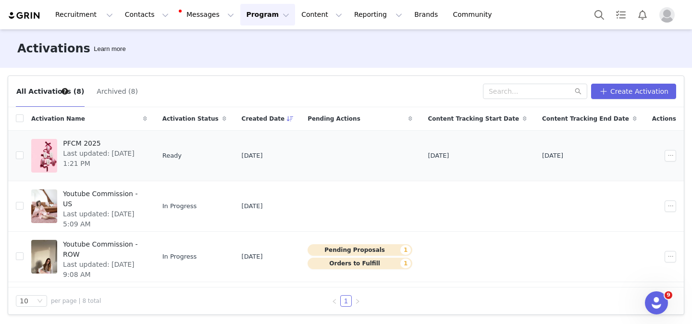  I want to click on span: Content Tracking Start Date, so click(473, 119).